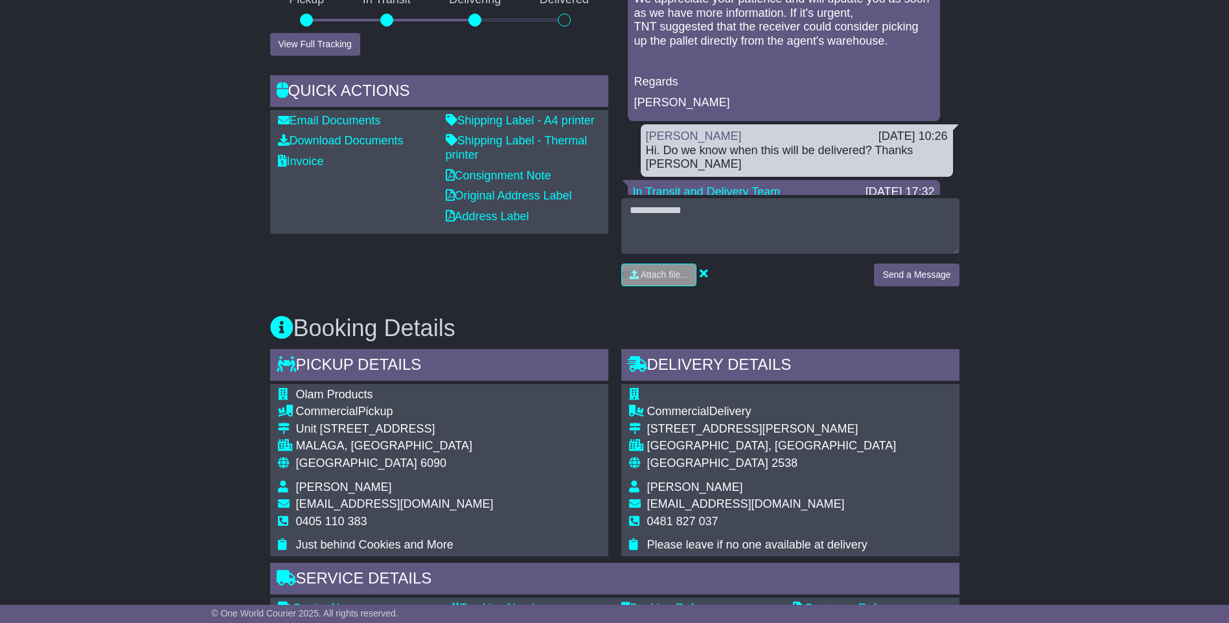 Image resolution: width=1229 pixels, height=623 pixels. Describe the element at coordinates (357, 609) in the screenshot. I see `div: Carrier Name` at that location.